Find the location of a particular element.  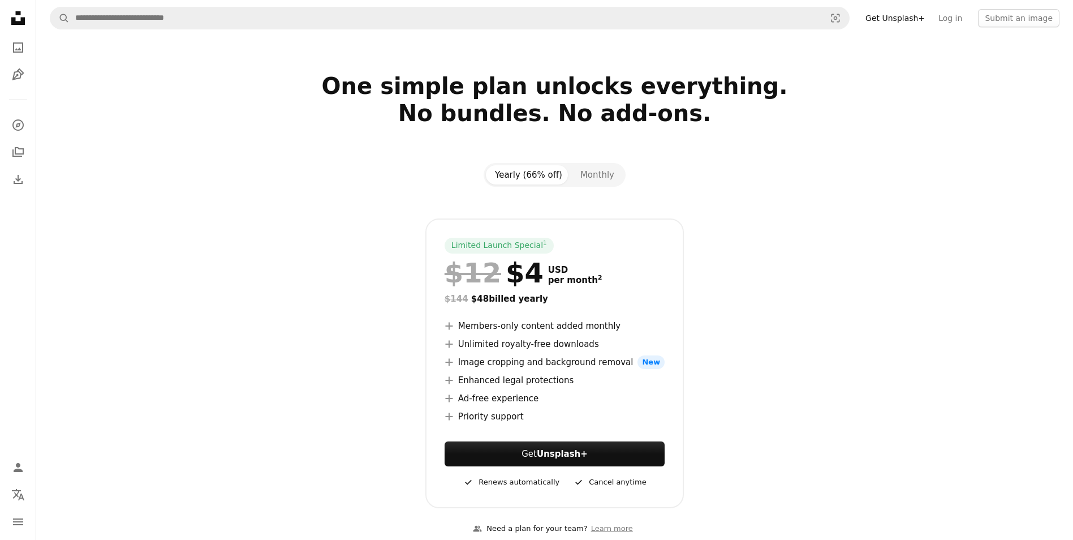

button: Submit an image is located at coordinates (1019, 18).